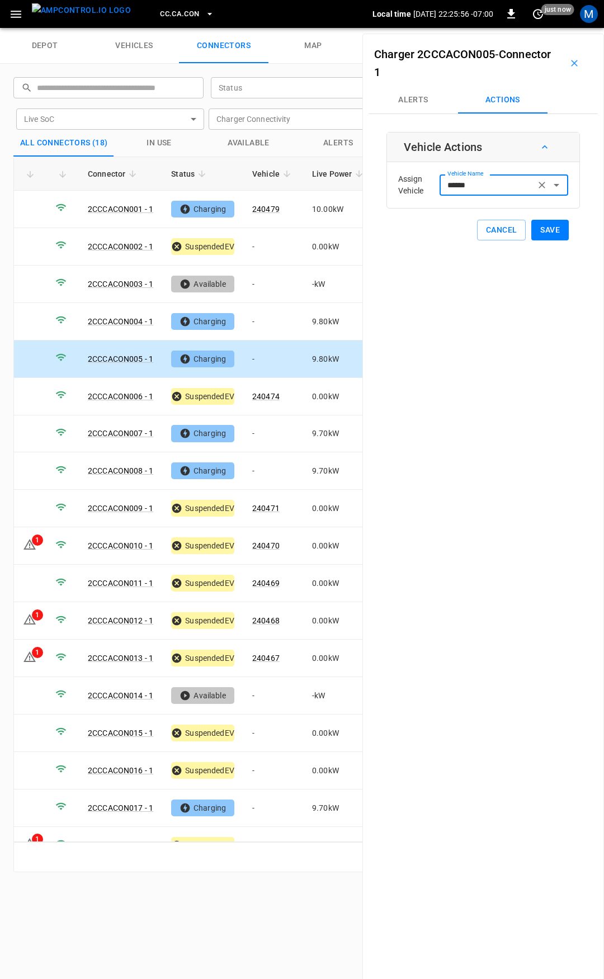 The image size is (604, 979). Describe the element at coordinates (249, 143) in the screenshot. I see `button: Available` at that location.